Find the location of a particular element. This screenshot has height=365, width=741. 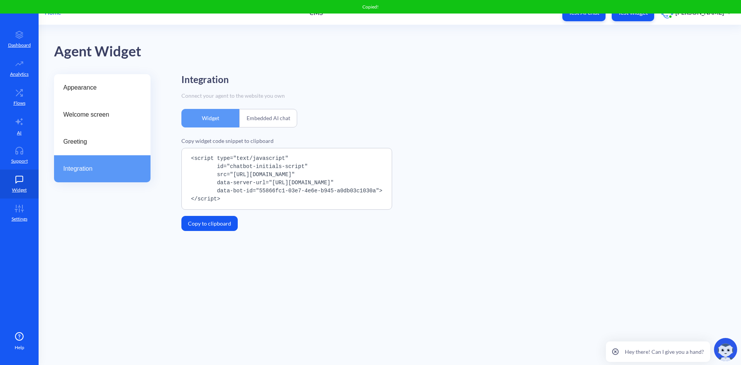

span: Greeting is located at coordinates (99, 142).